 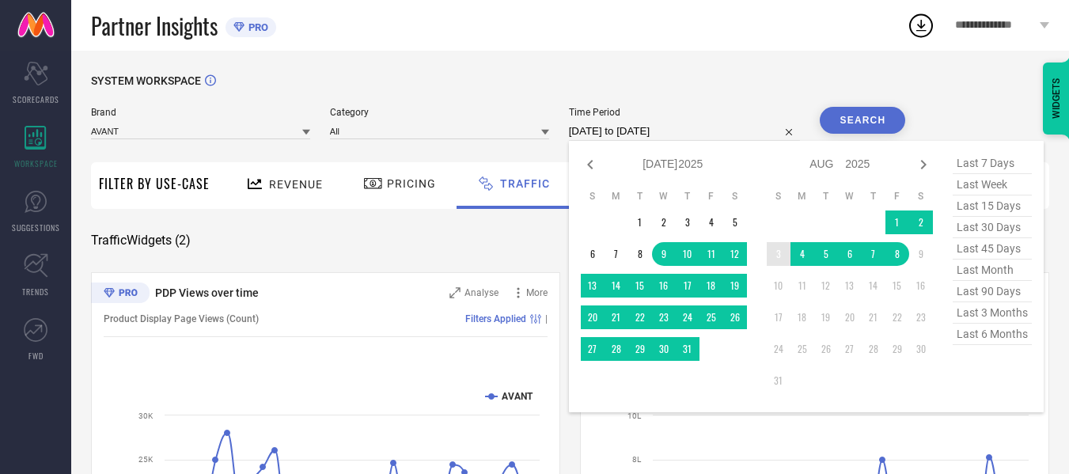 What do you see at coordinates (735, 254) in the screenshot?
I see `td: Sat Jul 12 2025` at bounding box center [735, 254].